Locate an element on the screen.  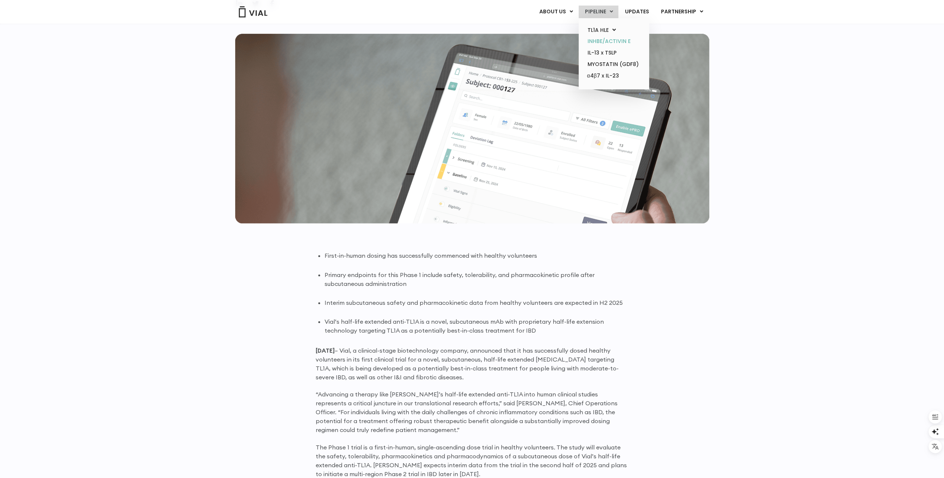
a: TL1A HLEMenu Toggle is located at coordinates (613, 30).